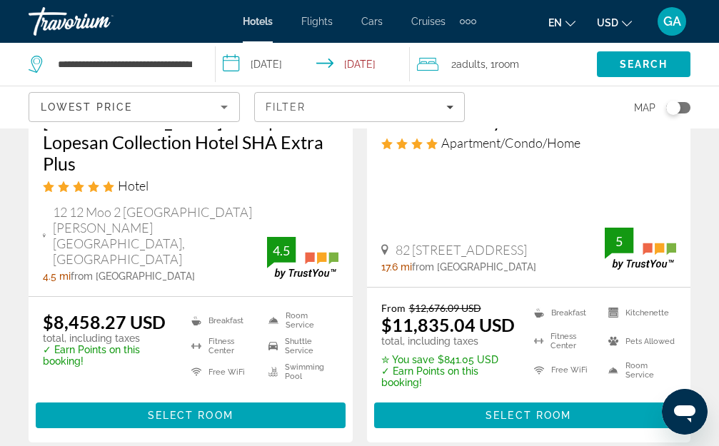 The image size is (719, 446). I want to click on li: Kitchenette, so click(638, 313).